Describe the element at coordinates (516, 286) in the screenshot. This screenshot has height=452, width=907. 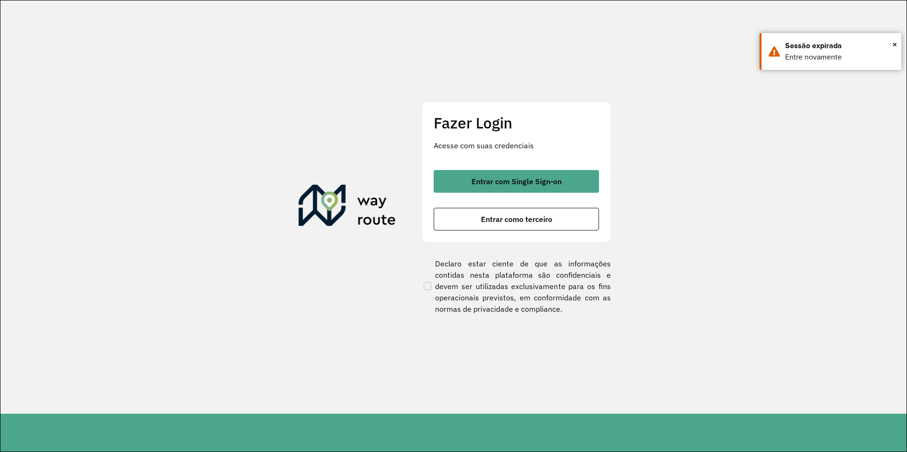
I see `label: Declaro estar ciente de que as informações contidas nesta plataforma são confidenciais e devem se...` at that location.